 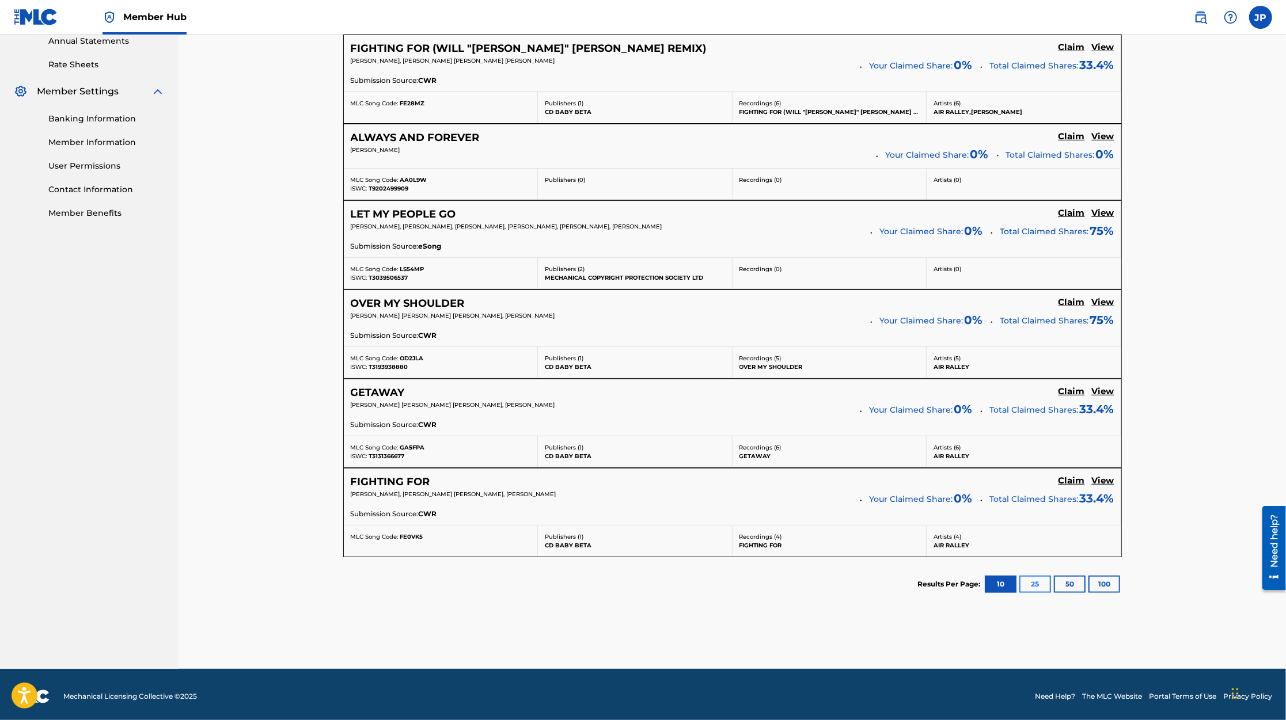 What do you see at coordinates (829, 358) in the screenshot?
I see `p: Recordings ( 5 )` at bounding box center [829, 358].